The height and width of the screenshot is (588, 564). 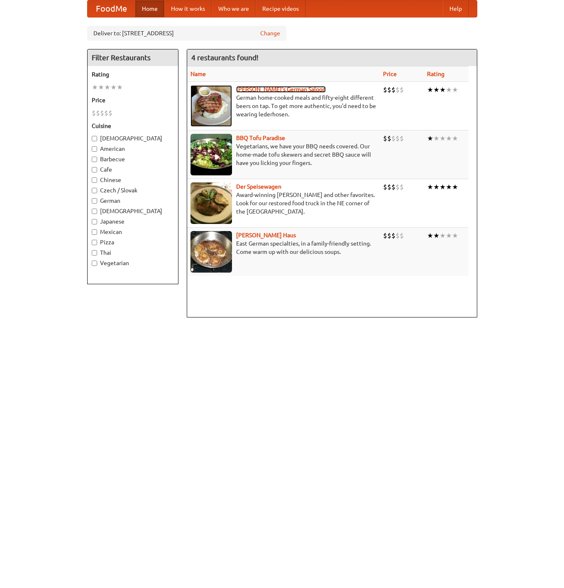 What do you see at coordinates (281, 9) in the screenshot?
I see `a: Recipe videos` at bounding box center [281, 9].